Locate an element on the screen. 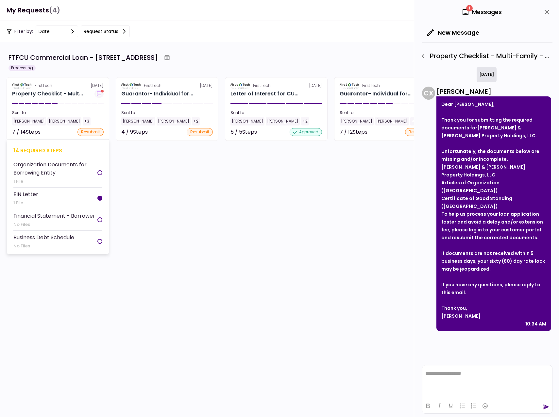 Image resolution: width=559 pixels, height=417 pixels. button: close is located at coordinates (547, 12).